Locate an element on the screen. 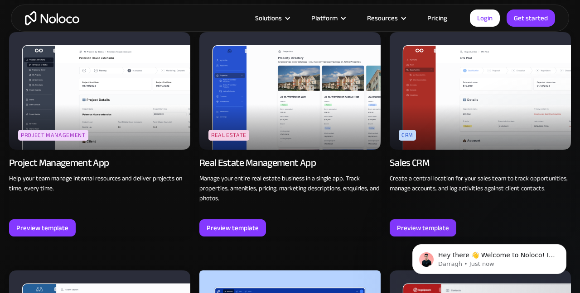 Image resolution: width=580 pixels, height=293 pixels. a: Pricing is located at coordinates (437, 18).